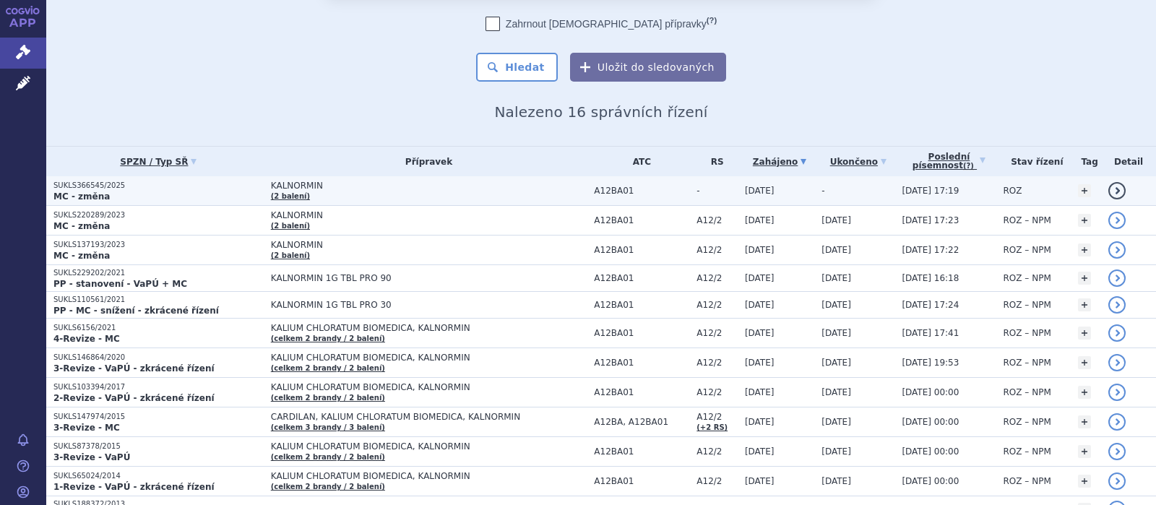 The image size is (1156, 505). What do you see at coordinates (429, 305) in the screenshot?
I see `span: KALNORMIN 1G TBL PRO 30` at bounding box center [429, 305].